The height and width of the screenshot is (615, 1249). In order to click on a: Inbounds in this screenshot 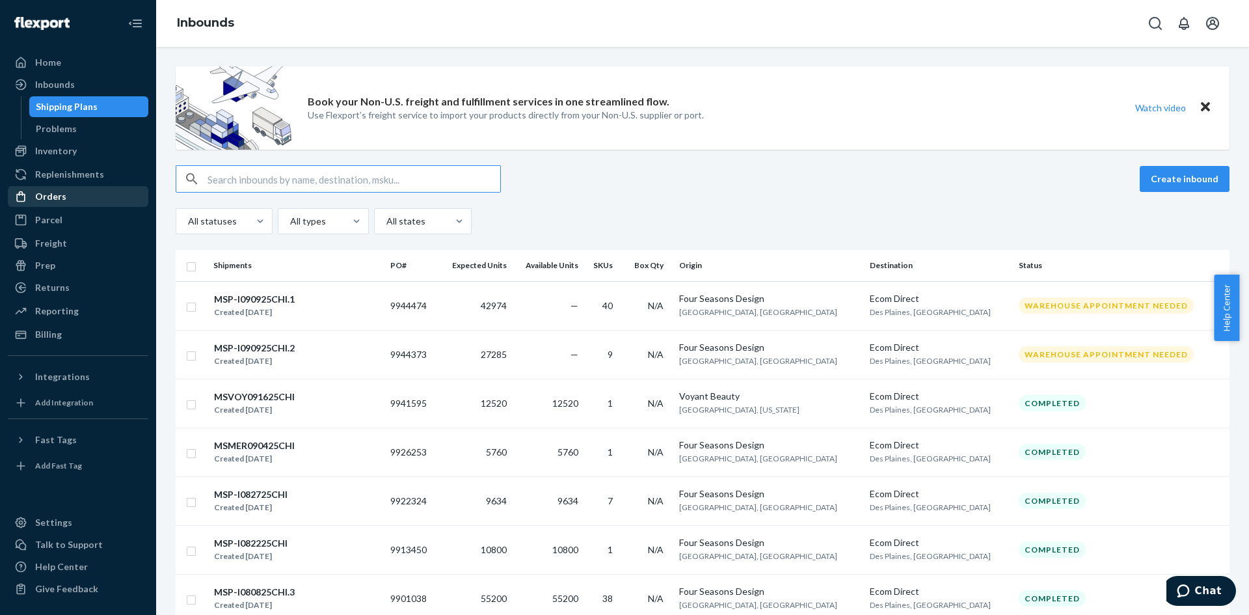, I will do `click(206, 23)`.